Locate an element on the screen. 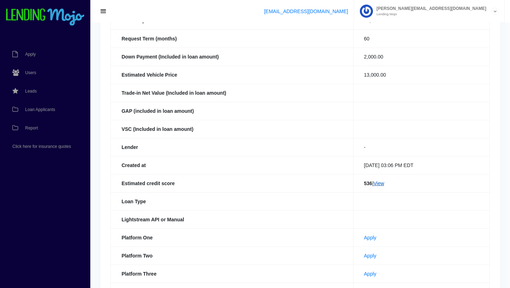  th: VSC (Included in loan amount) is located at coordinates (232, 129).